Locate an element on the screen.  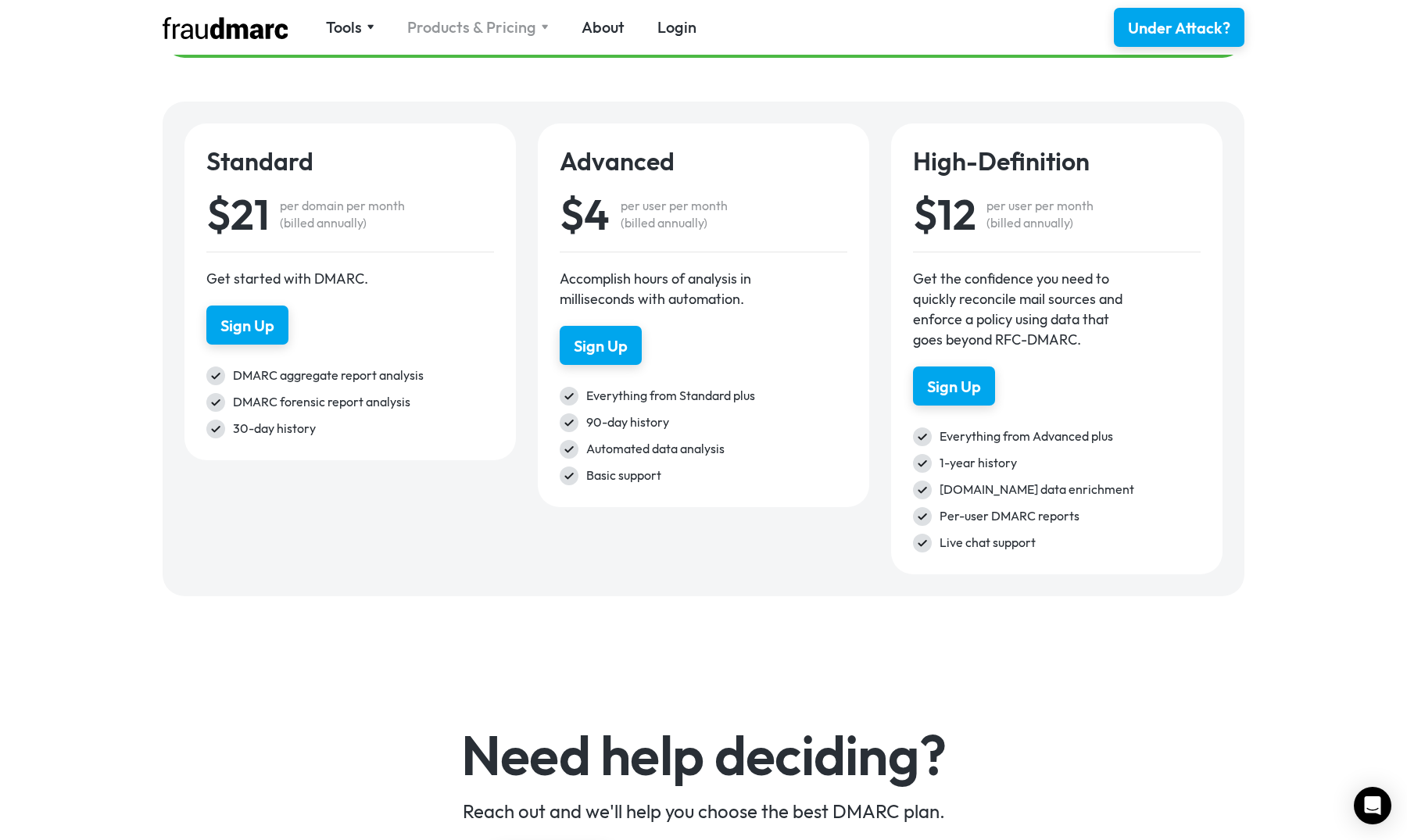
h4: Standard is located at coordinates (350, 161).